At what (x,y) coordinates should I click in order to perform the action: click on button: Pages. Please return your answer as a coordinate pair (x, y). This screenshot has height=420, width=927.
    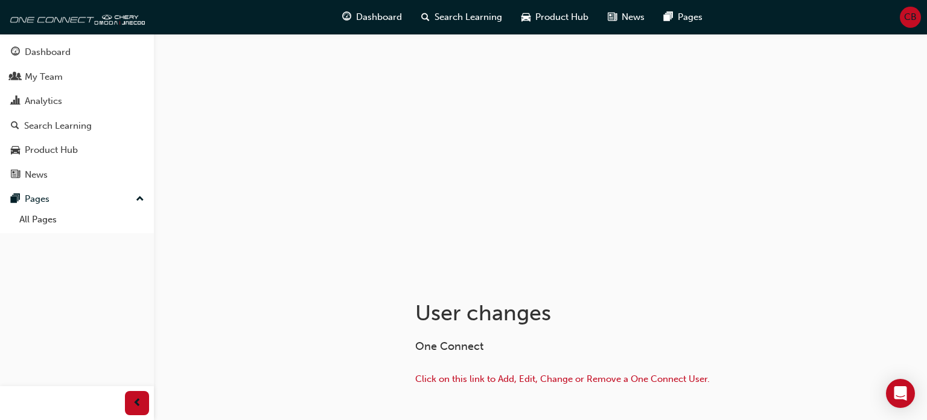
    Looking at the image, I should click on (77, 199).